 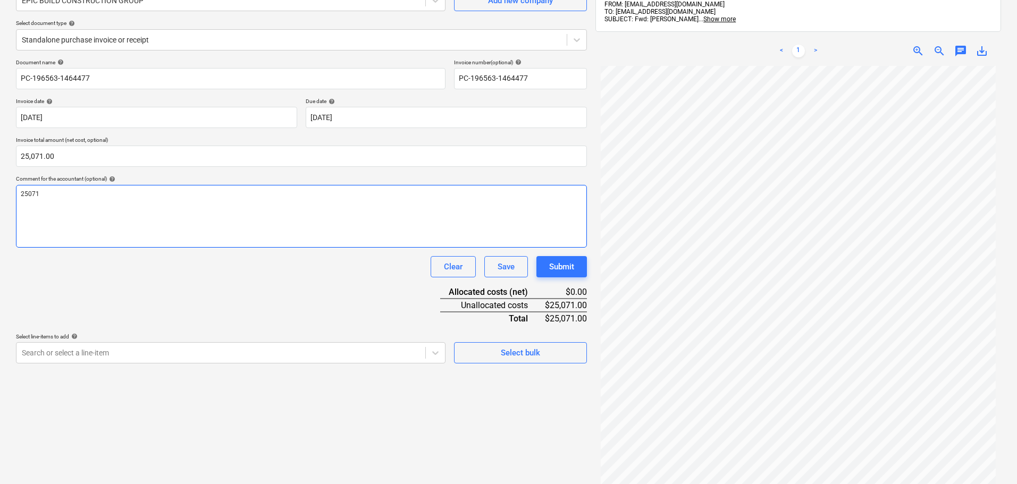 What do you see at coordinates (492, 305) in the screenshot?
I see `div: Unallocated costs` at bounding box center [492, 305].